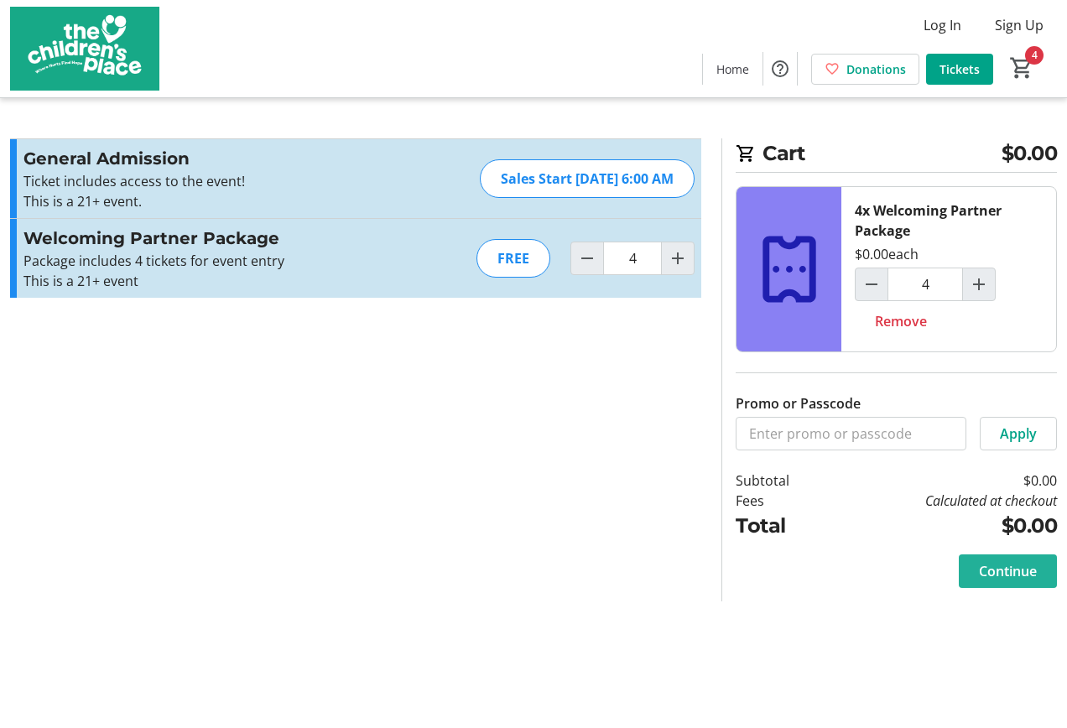 The image size is (1067, 728). What do you see at coordinates (1019, 25) in the screenshot?
I see `button: Sign Up` at bounding box center [1019, 25].